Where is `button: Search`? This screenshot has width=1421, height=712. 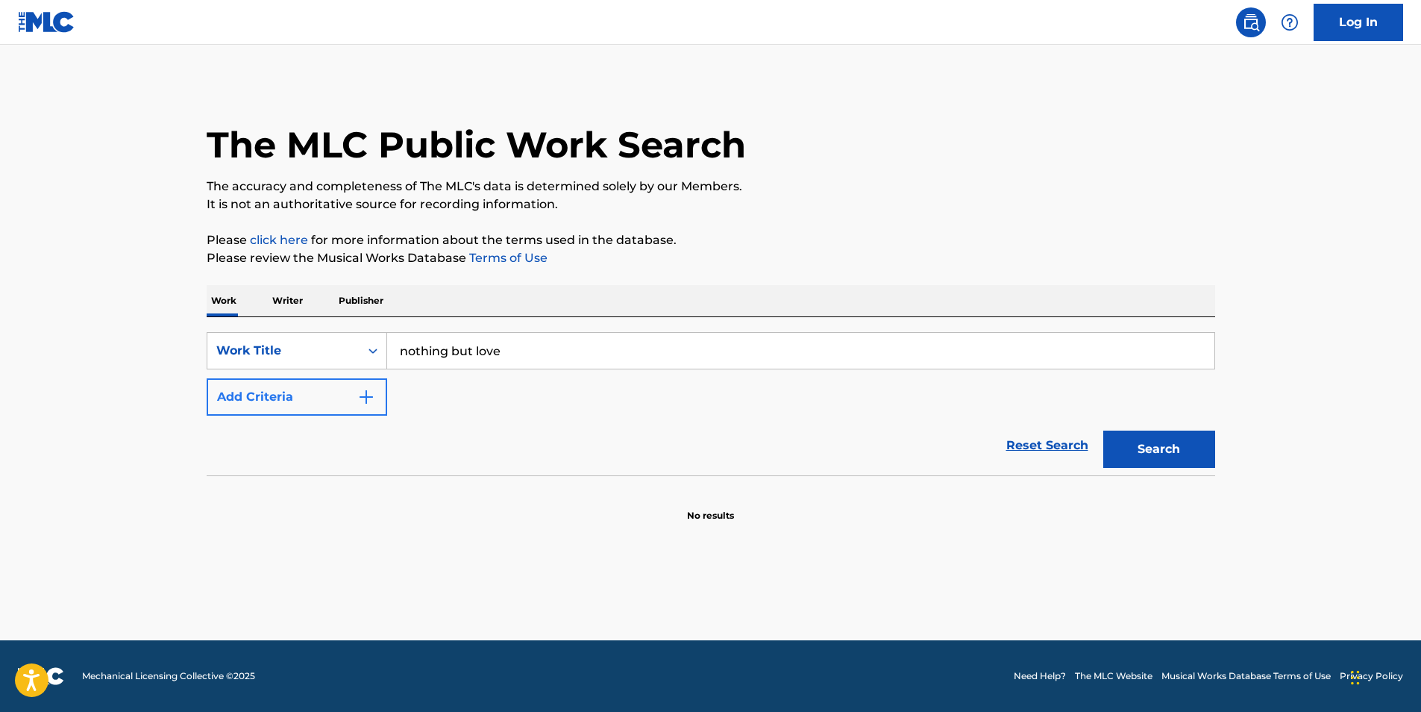
button: Search is located at coordinates (1159, 449).